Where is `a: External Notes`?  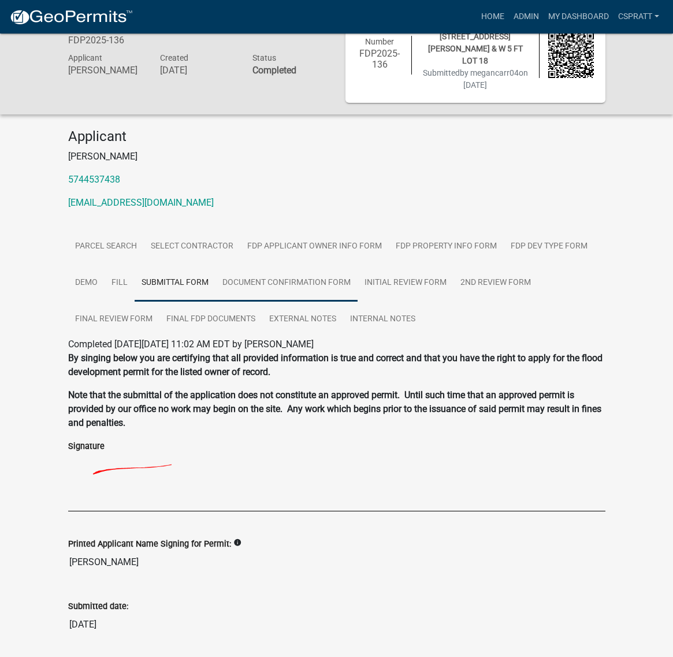 a: External Notes is located at coordinates (303, 320).